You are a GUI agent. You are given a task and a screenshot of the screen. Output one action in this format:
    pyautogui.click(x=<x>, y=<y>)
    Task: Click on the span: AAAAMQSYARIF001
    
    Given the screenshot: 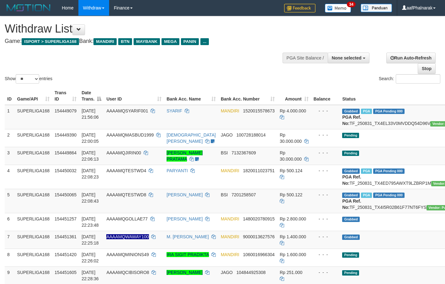 What is the action you would take?
    pyautogui.click(x=127, y=111)
    